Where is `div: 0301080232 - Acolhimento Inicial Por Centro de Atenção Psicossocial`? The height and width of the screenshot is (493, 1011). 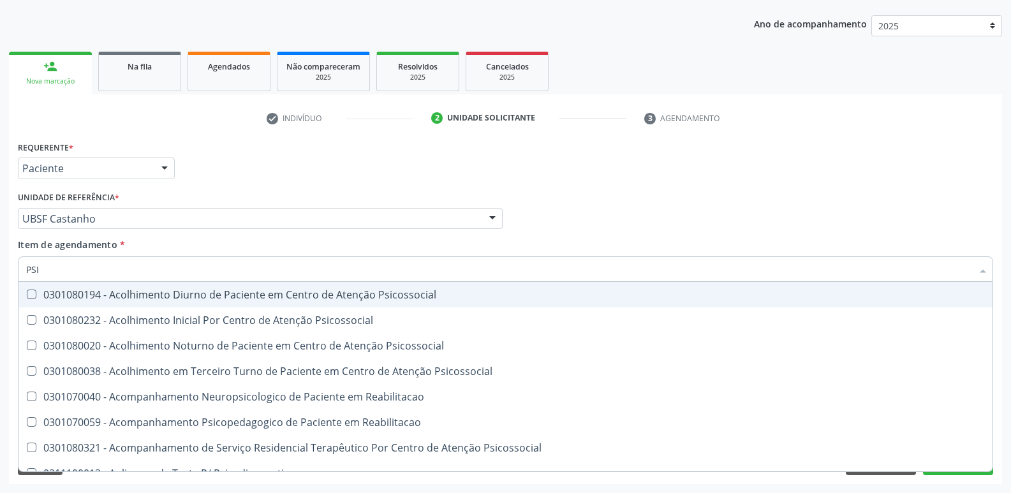
div: 0301080232 - Acolhimento Inicial Por Centro de Atenção Psicossocial is located at coordinates (505, 320).